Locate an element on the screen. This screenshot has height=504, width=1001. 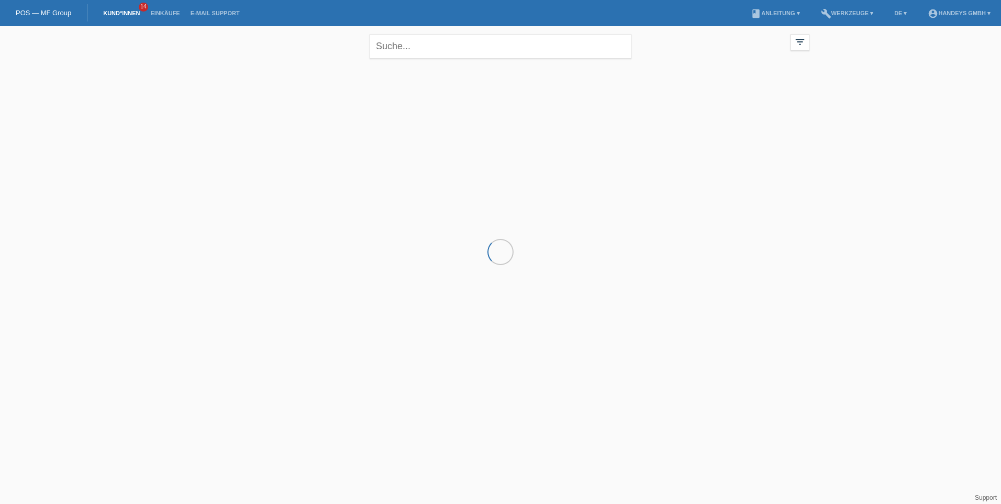
a: E-Mail Support is located at coordinates (215, 13).